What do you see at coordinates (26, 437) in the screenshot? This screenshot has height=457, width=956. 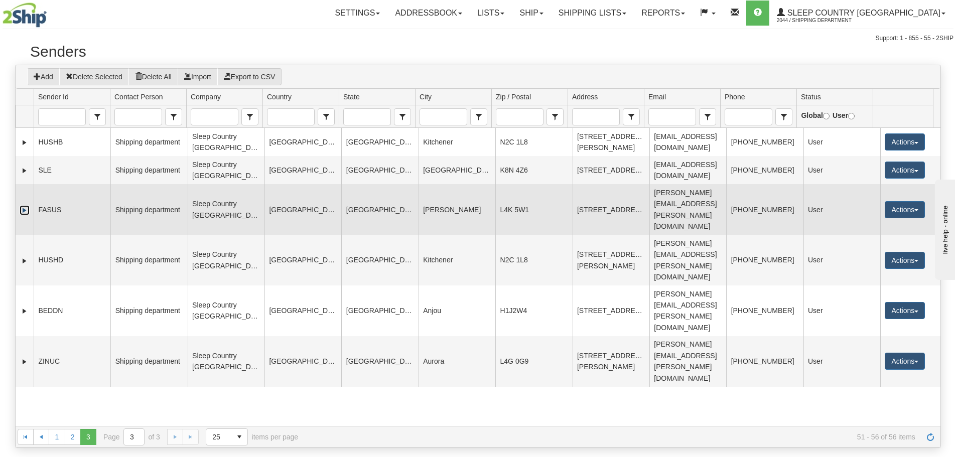 I see `a: Go to the first page` at bounding box center [26, 437].